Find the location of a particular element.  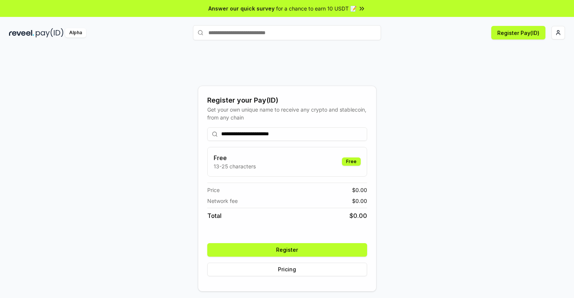

h3: Free is located at coordinates (235, 158).